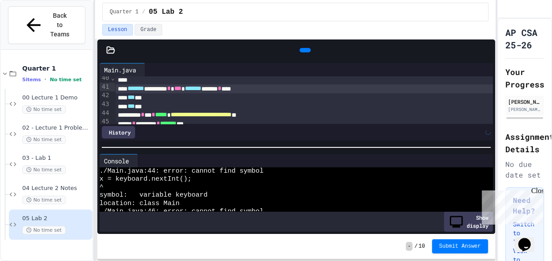  What do you see at coordinates (117, 30) in the screenshot?
I see `button: Lesson` at bounding box center [117, 30].